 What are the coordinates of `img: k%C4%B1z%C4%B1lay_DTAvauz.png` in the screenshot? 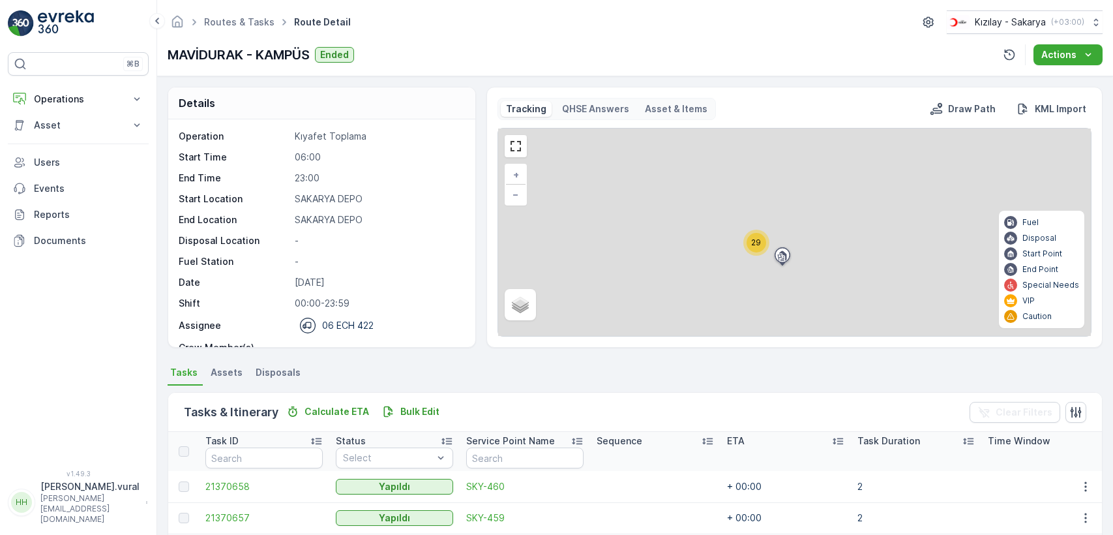 It's located at (958, 22).